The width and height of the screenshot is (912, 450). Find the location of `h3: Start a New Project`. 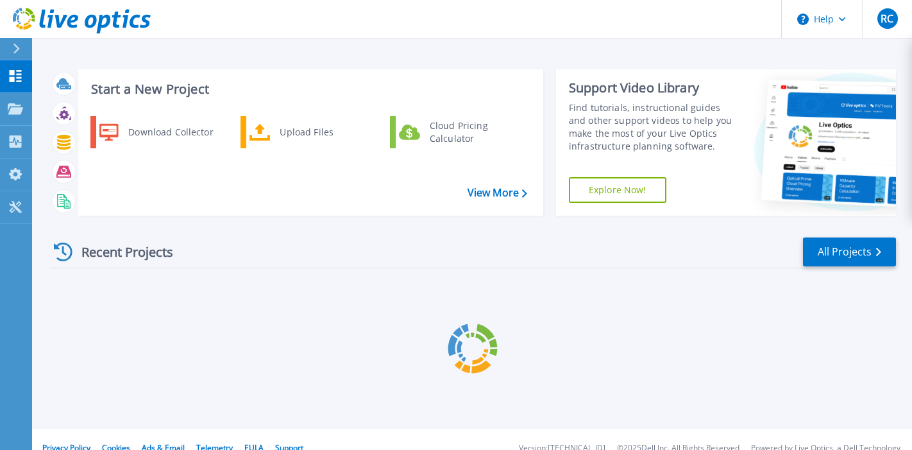

h3: Start a New Project is located at coordinates (309, 89).